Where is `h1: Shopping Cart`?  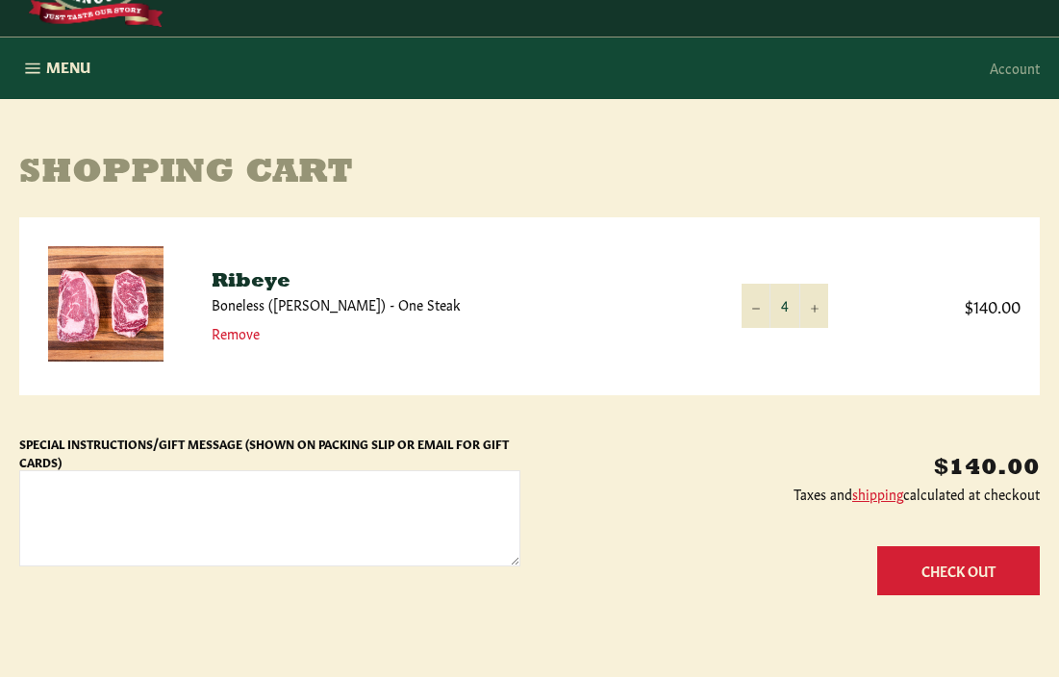
h1: Shopping Cart is located at coordinates (529, 174).